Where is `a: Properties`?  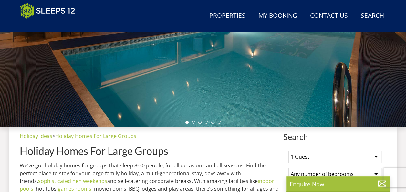 a: Properties is located at coordinates (228, 16).